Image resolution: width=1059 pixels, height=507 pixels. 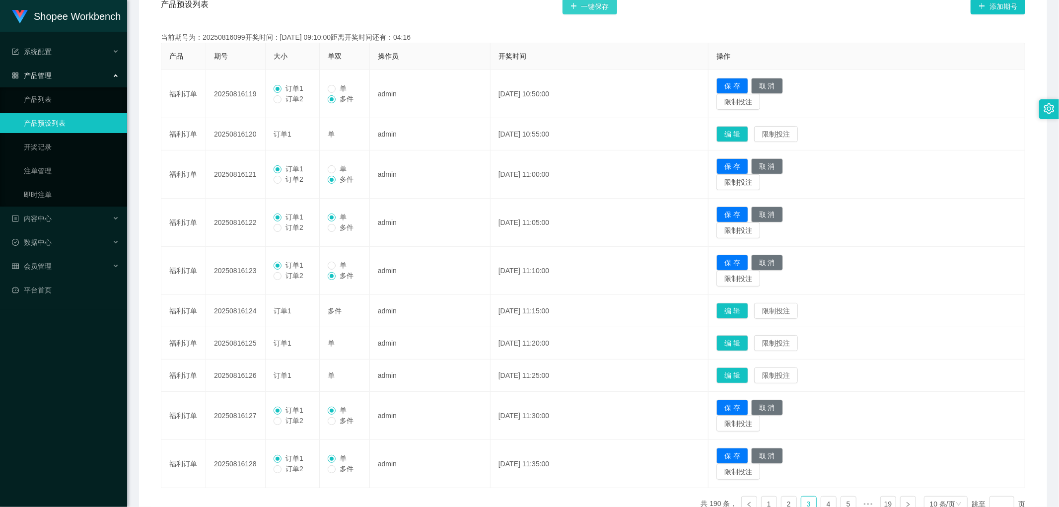 I want to click on td: 20250816125, so click(x=236, y=343).